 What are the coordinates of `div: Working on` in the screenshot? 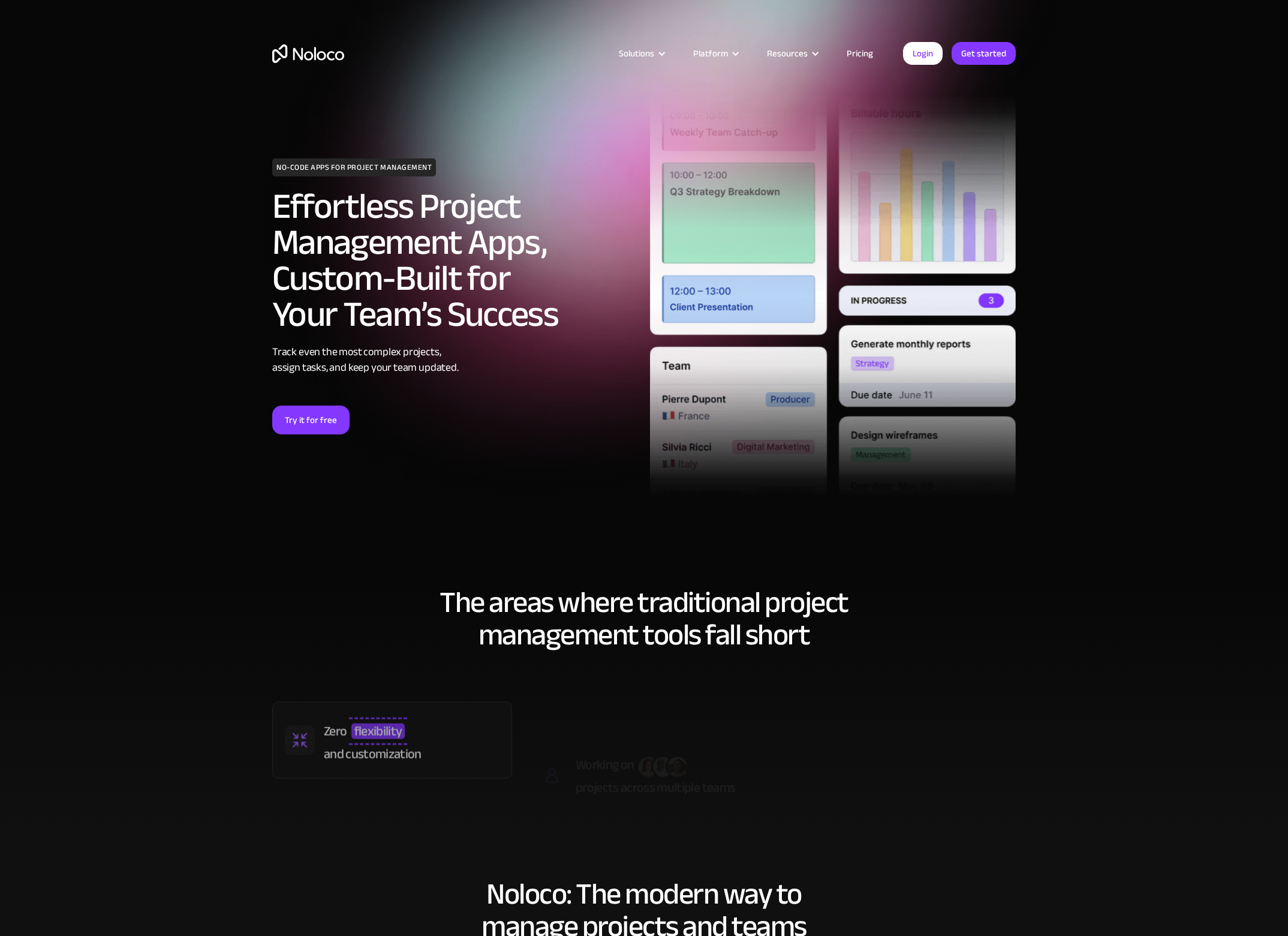 It's located at (605, 765).